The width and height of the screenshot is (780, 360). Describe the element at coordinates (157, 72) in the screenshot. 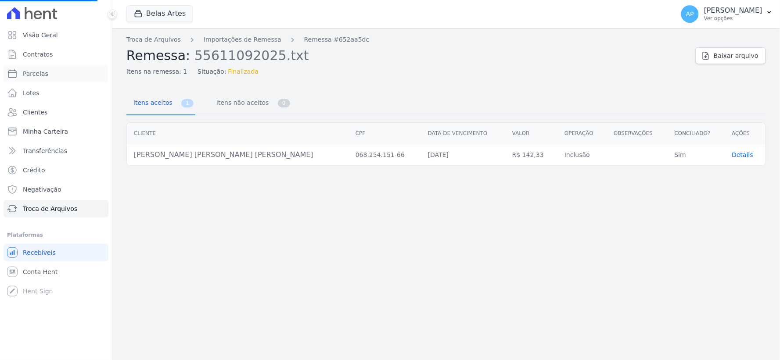

I see `span: Itens na remessa: 1` at that location.